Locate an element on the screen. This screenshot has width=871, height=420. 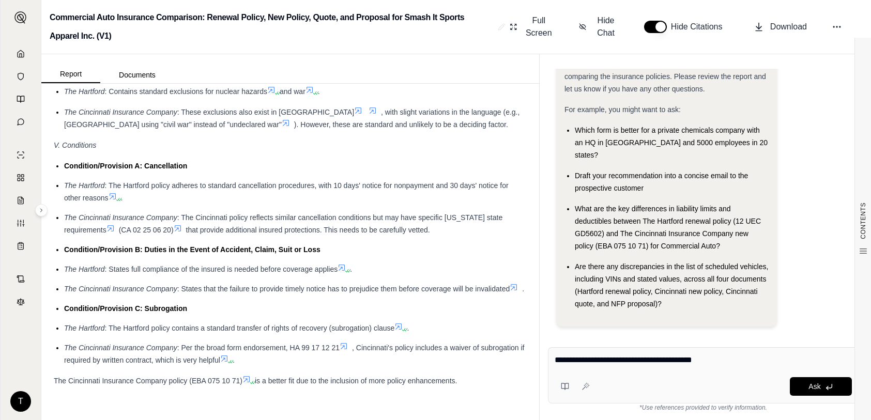
span: Condition/Provision B: Duties in the Event of Accident, Claim, Suit or Loss is located at coordinates (192, 250).